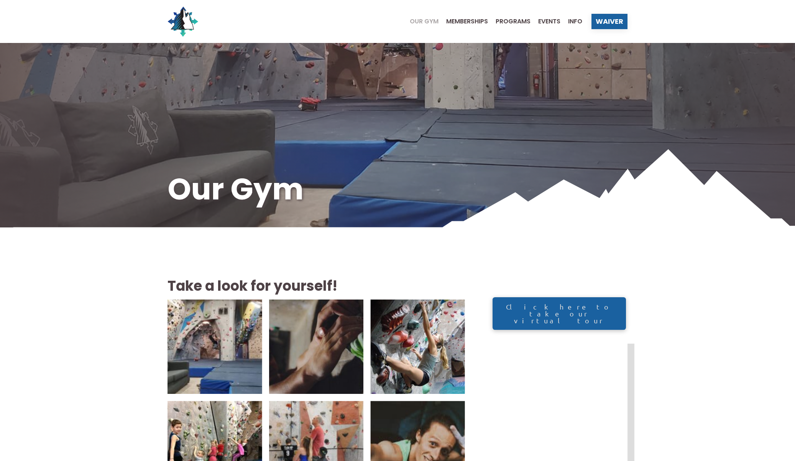 The height and width of the screenshot is (461, 795). I want to click on a: Info, so click(571, 21).